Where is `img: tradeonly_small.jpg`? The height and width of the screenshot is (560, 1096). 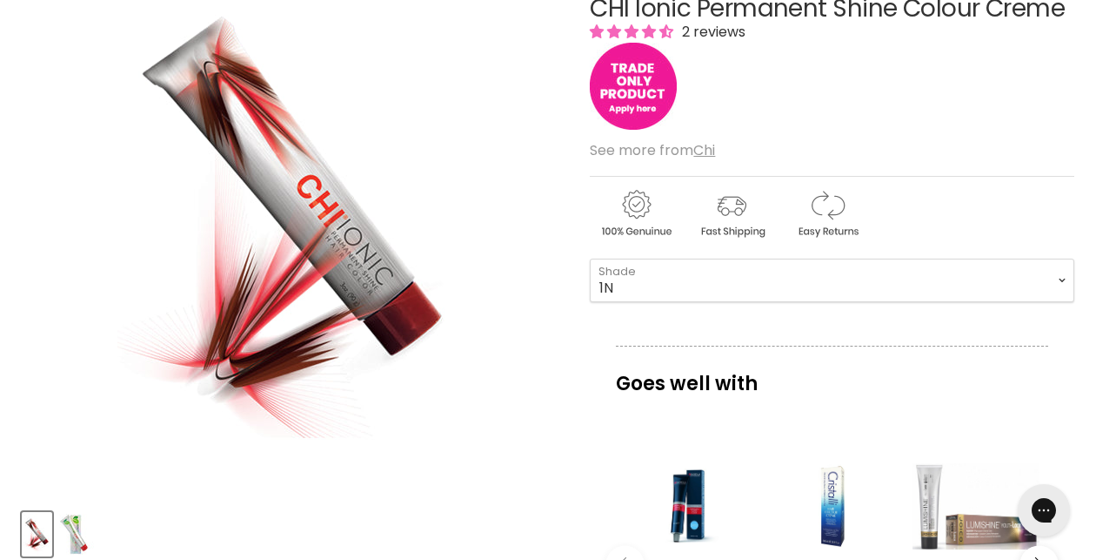 img: tradeonly_small.jpg is located at coordinates (634, 86).